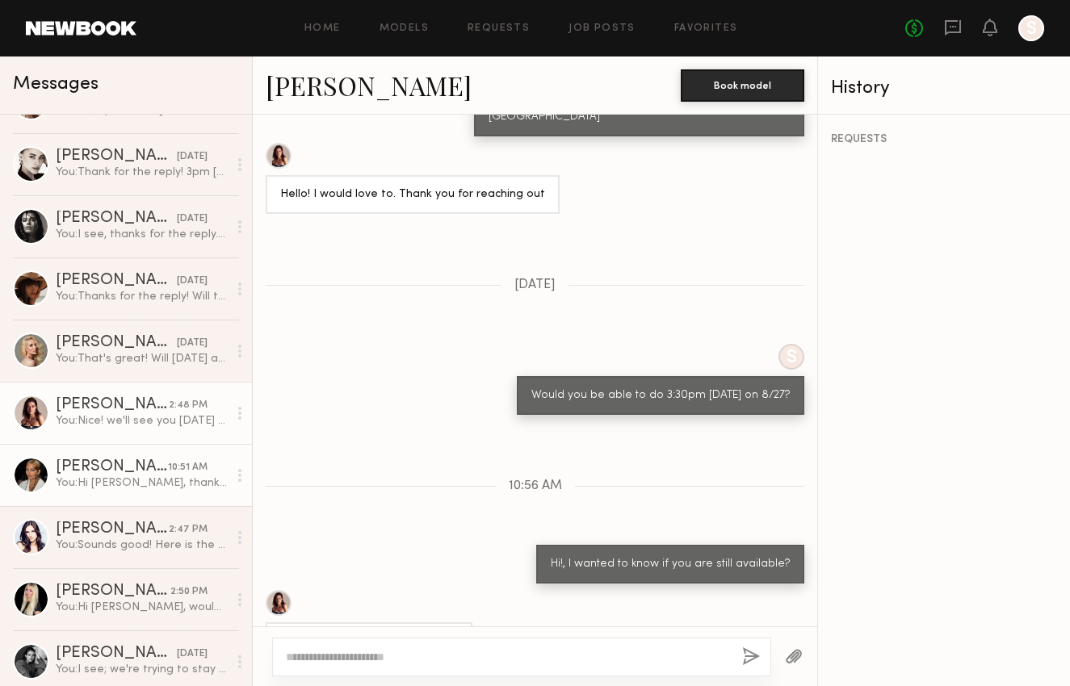 This screenshot has width=1070, height=686. I want to click on a: Job Posts, so click(602, 28).